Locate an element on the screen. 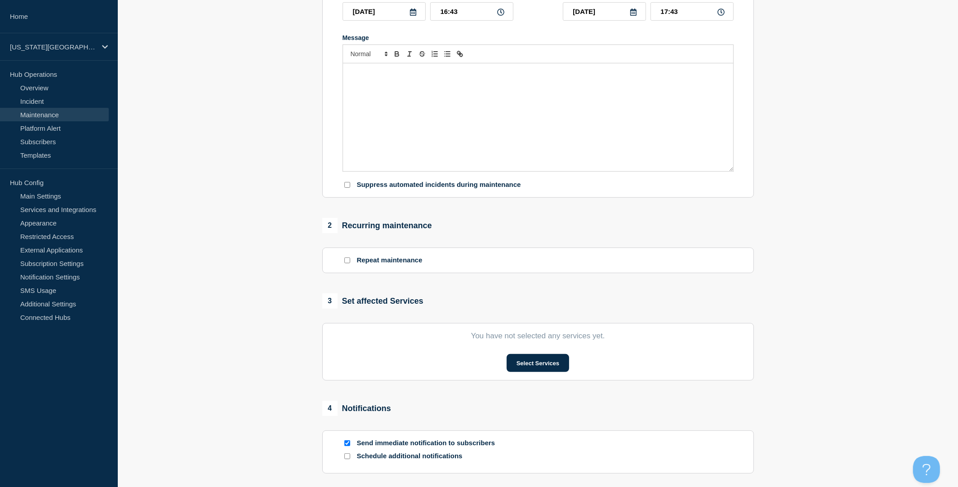 Image resolution: width=958 pixels, height=487 pixels. button: Toggle ordered list is located at coordinates (435, 54).